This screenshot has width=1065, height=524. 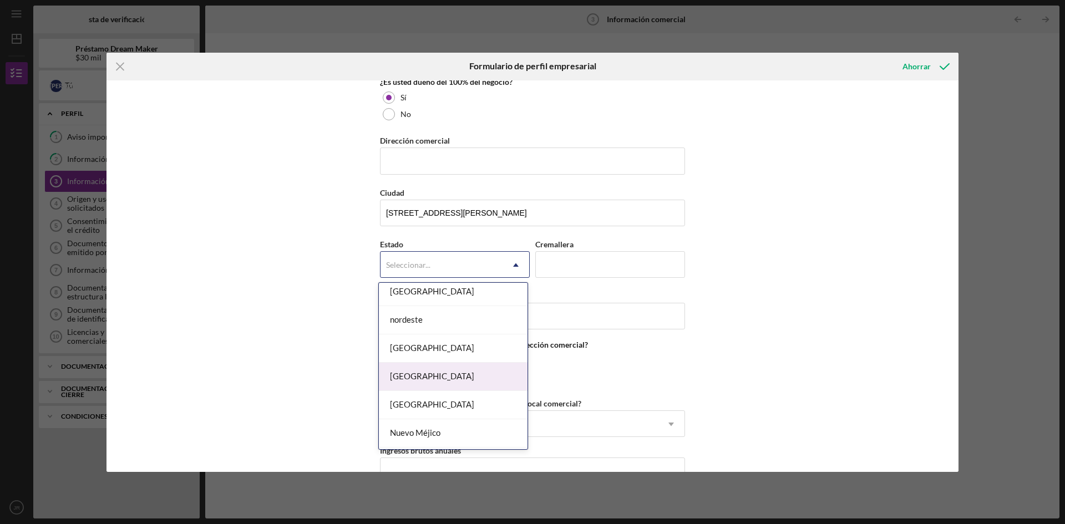 I want to click on font: No, so click(x=406, y=114).